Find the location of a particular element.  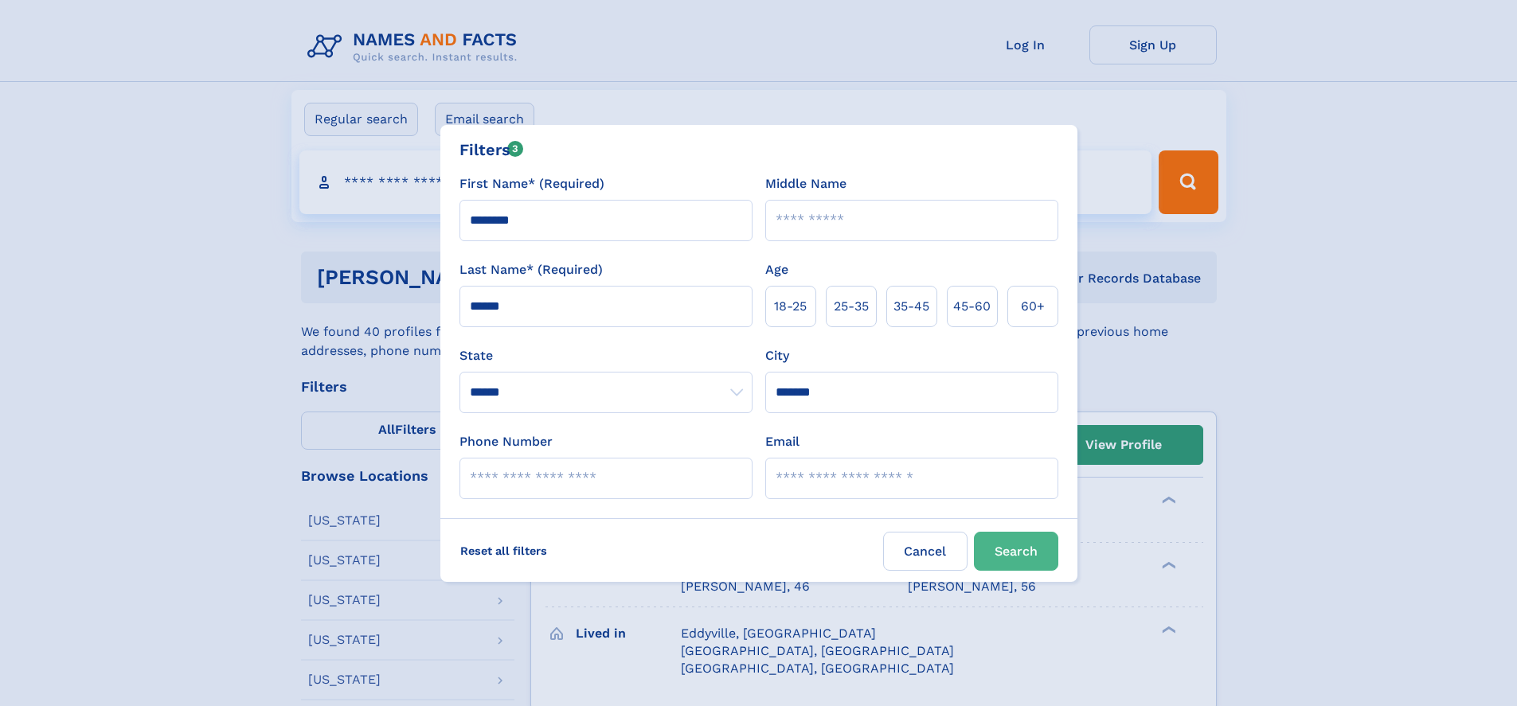

span: 60+ is located at coordinates (1033, 307).